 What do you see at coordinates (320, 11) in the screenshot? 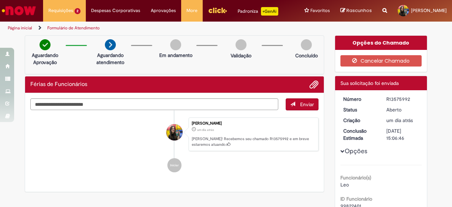
I see `span: Favoritos` at bounding box center [320, 11].